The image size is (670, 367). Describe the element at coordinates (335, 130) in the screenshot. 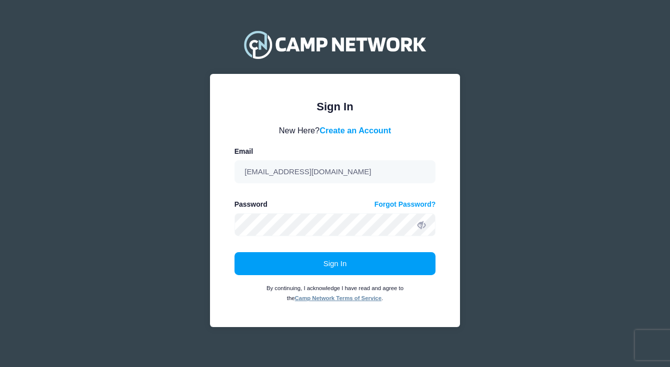

I see `div: New Here?` at that location.